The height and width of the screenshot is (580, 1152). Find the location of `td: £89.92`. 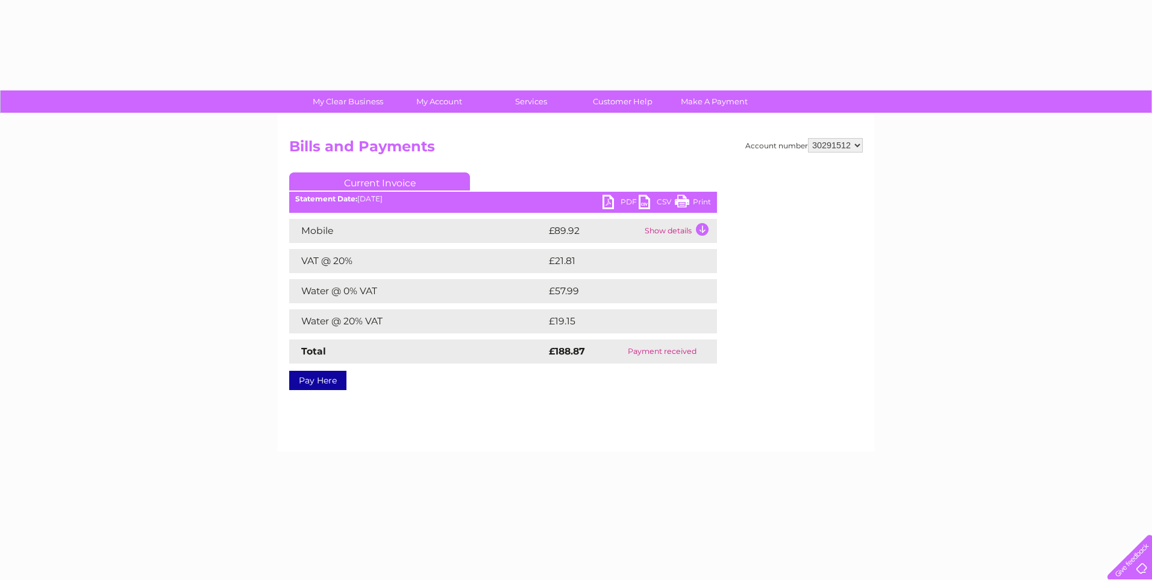

td: £89.92 is located at coordinates (593, 231).